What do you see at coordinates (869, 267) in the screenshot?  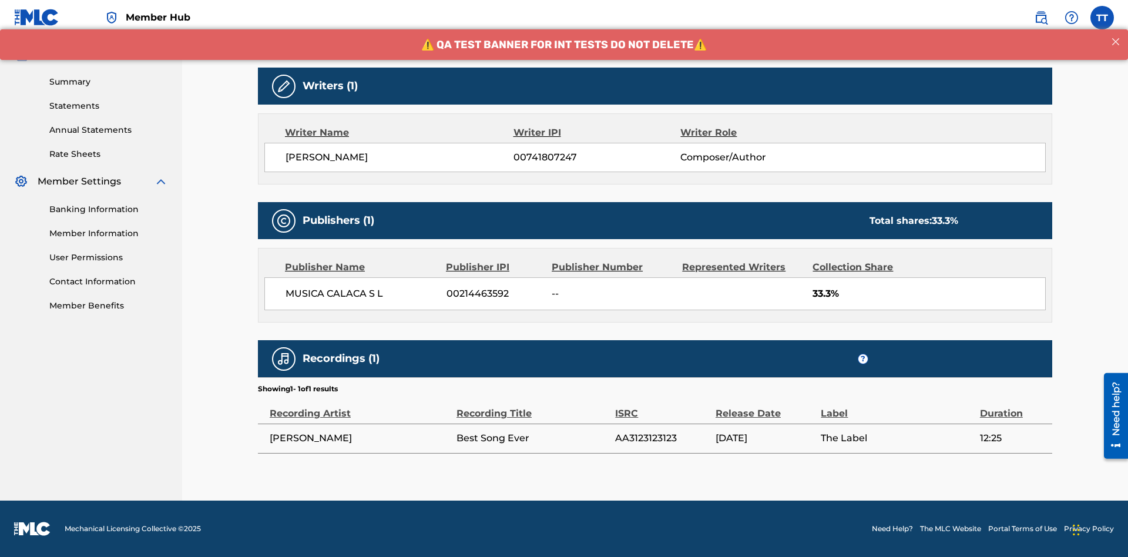 I see `div: Collection Share` at bounding box center [869, 267].